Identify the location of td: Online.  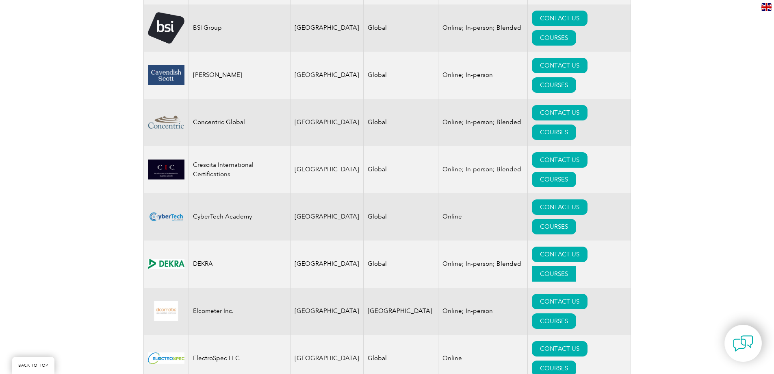
(483, 217).